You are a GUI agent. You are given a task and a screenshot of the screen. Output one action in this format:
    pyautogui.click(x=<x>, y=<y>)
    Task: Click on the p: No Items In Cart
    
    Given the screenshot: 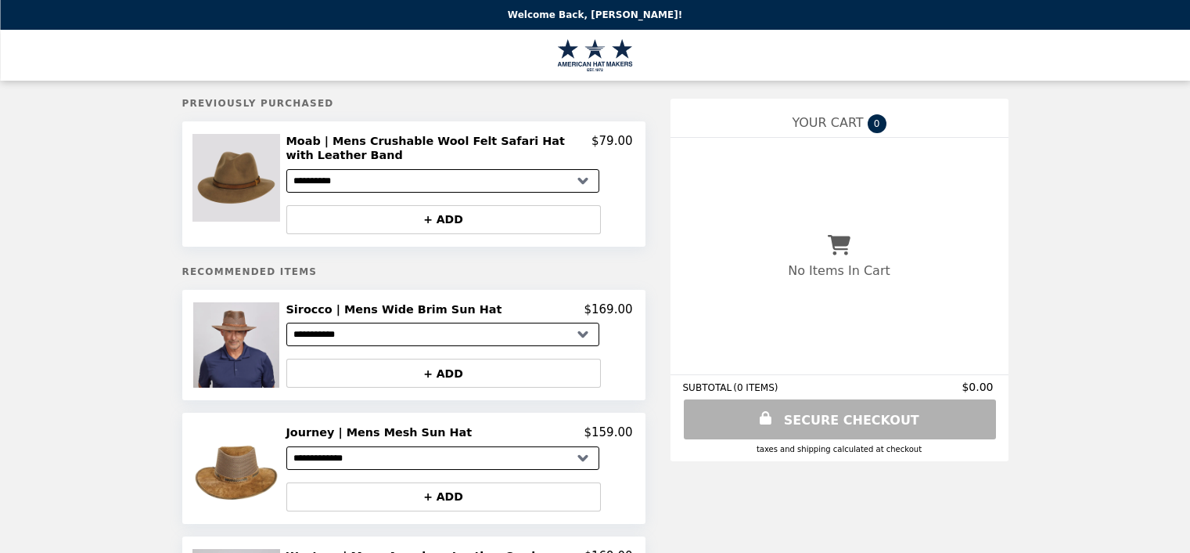 What is the action you would take?
    pyautogui.click(x=839, y=270)
    